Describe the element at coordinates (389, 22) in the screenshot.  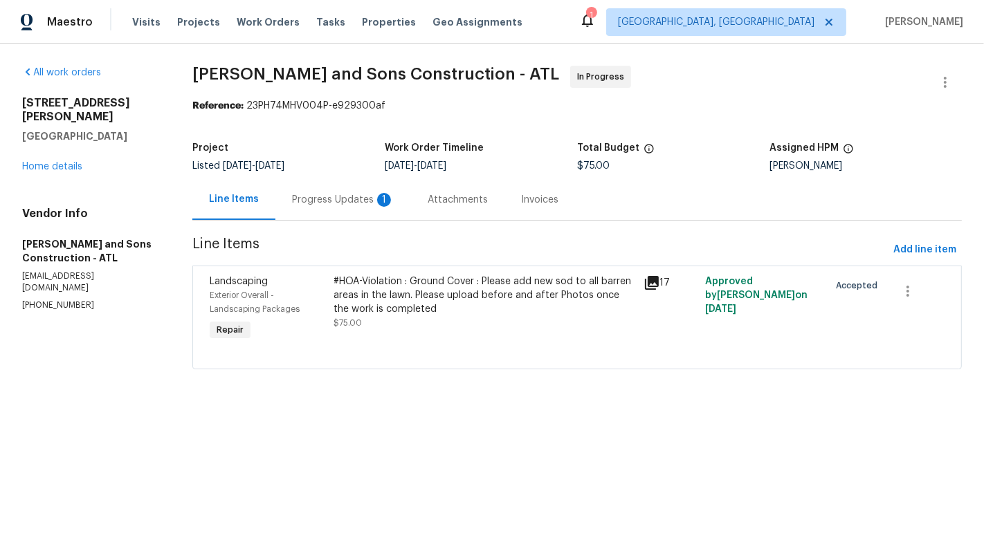
I see `span: Properties` at that location.